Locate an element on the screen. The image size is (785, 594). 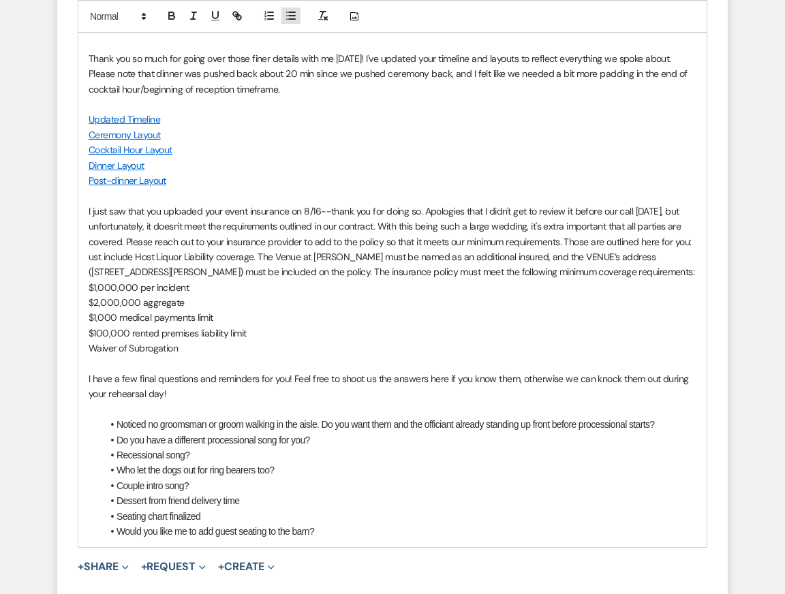
li: Do you have a different processional song for you? is located at coordinates (399, 440).